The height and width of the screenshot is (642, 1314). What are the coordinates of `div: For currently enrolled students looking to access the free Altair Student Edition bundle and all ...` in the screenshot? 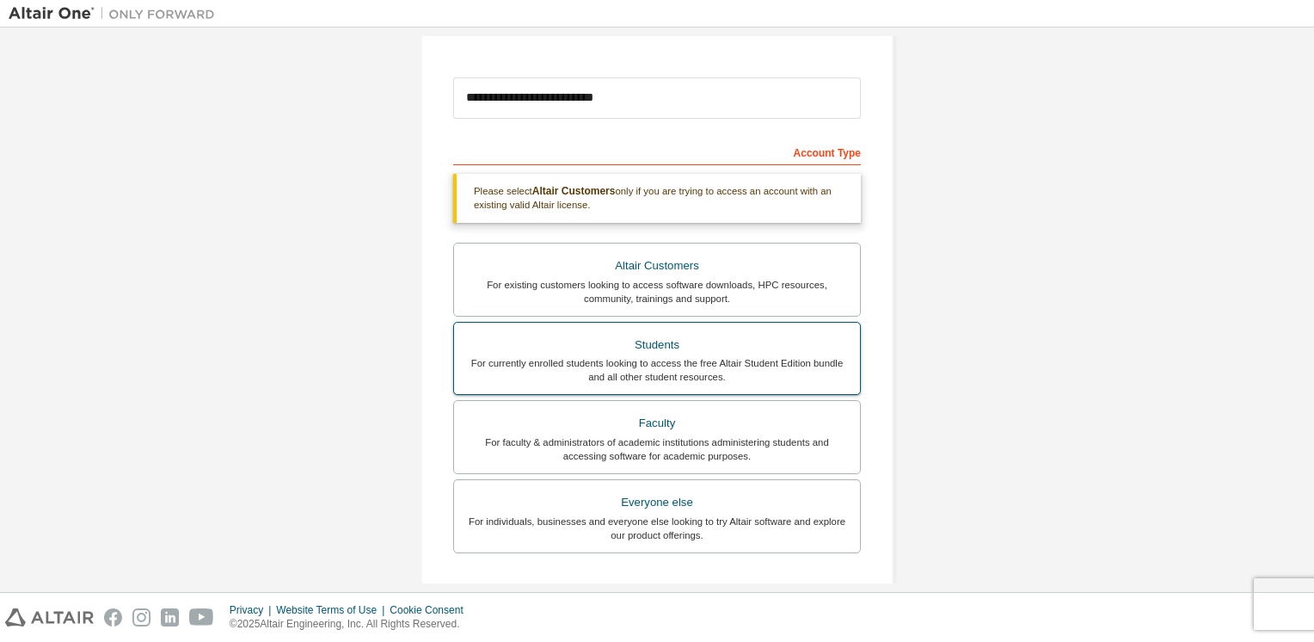 It's located at (657, 370).